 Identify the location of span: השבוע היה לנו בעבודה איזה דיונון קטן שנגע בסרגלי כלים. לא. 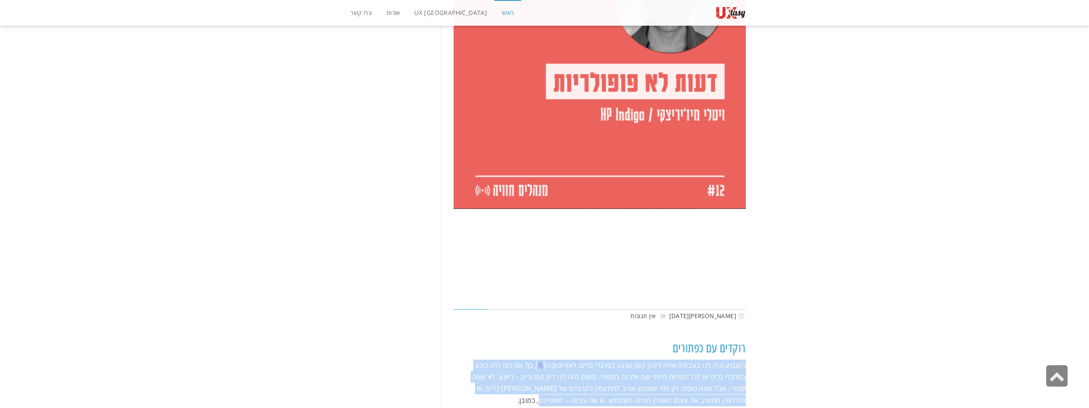
(657, 365).